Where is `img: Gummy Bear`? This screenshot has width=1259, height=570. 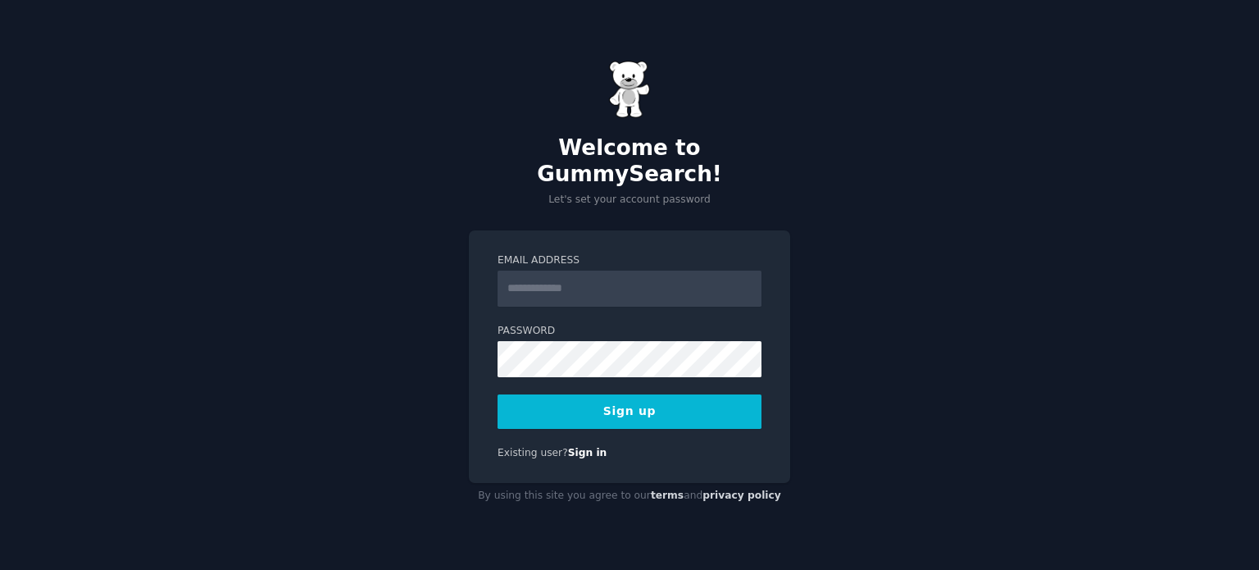
img: Gummy Bear is located at coordinates (629, 89).